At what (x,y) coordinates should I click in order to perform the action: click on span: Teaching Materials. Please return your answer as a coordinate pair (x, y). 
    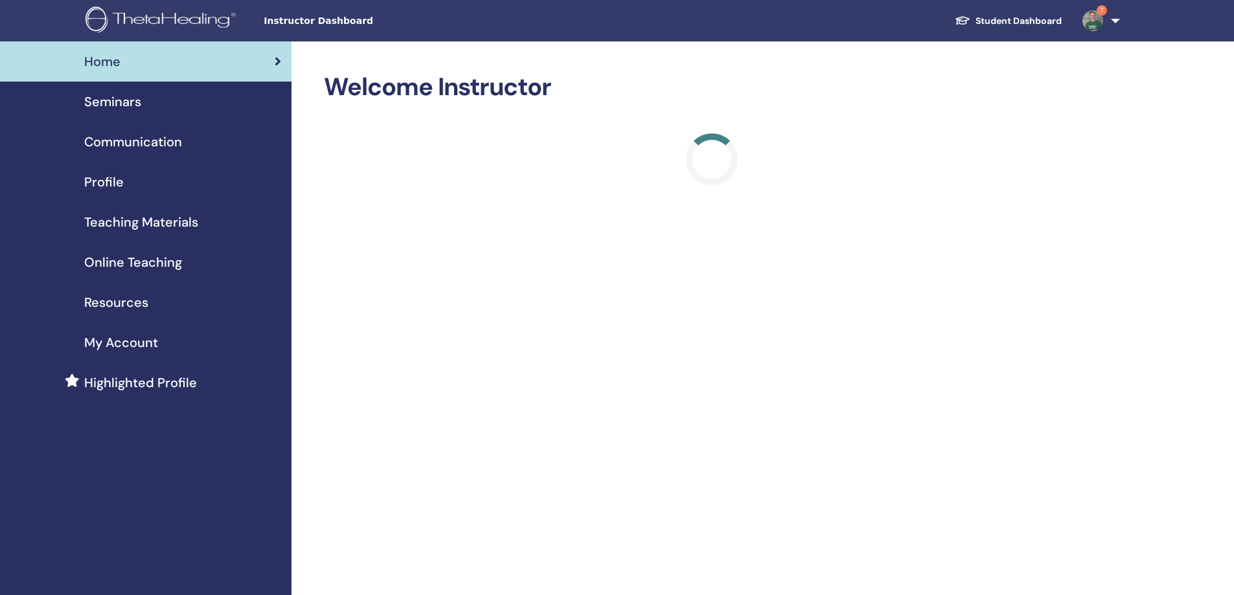
    Looking at the image, I should click on (141, 222).